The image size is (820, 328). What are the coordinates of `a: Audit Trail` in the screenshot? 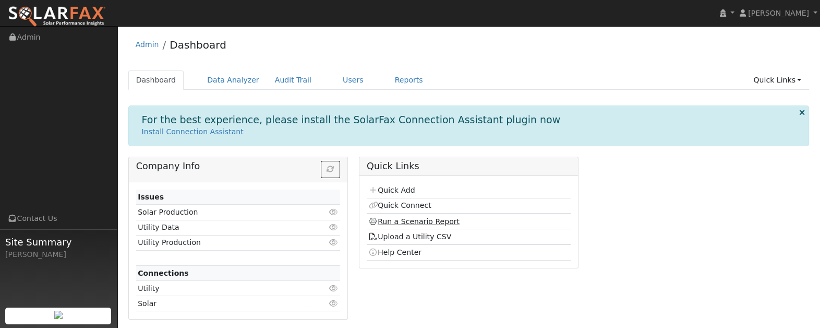 It's located at (293, 80).